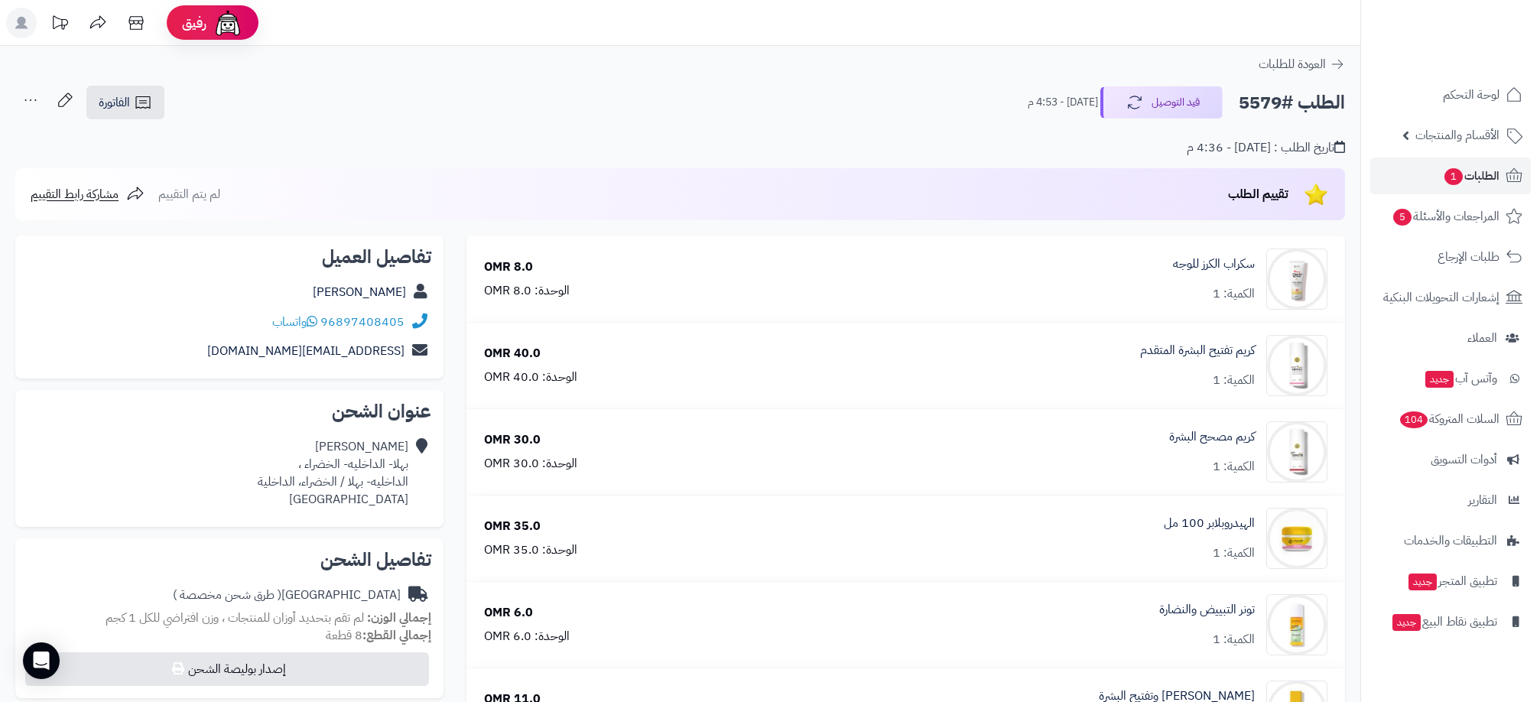  What do you see at coordinates (1451, 298) in the screenshot?
I see `a: إشعارات التحويلات البنكية` at bounding box center [1451, 298].